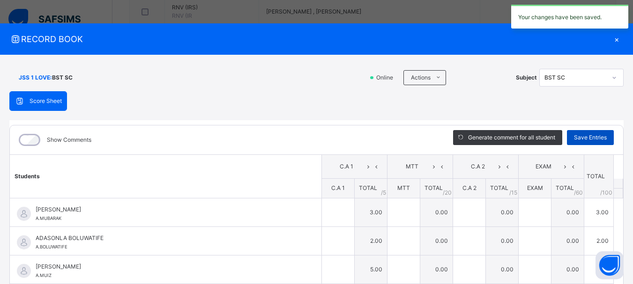 Image resolution: width=633 pixels, height=284 pixels. Describe the element at coordinates (513, 193) in the screenshot. I see `span: / 15` at that location.